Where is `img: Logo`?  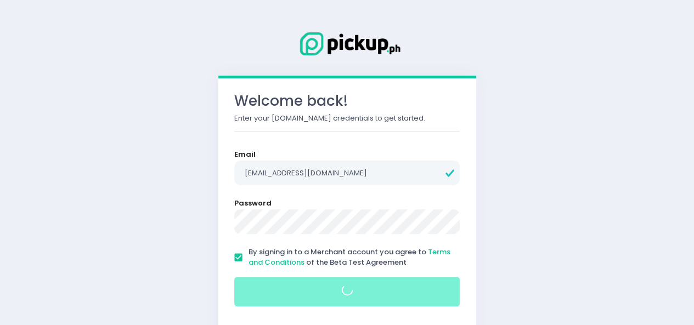
img: Logo is located at coordinates (347, 44).